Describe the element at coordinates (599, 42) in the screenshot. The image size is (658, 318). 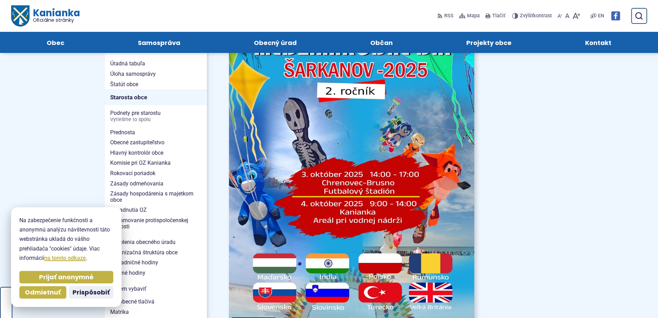
I see `span: Kontakt` at that location.